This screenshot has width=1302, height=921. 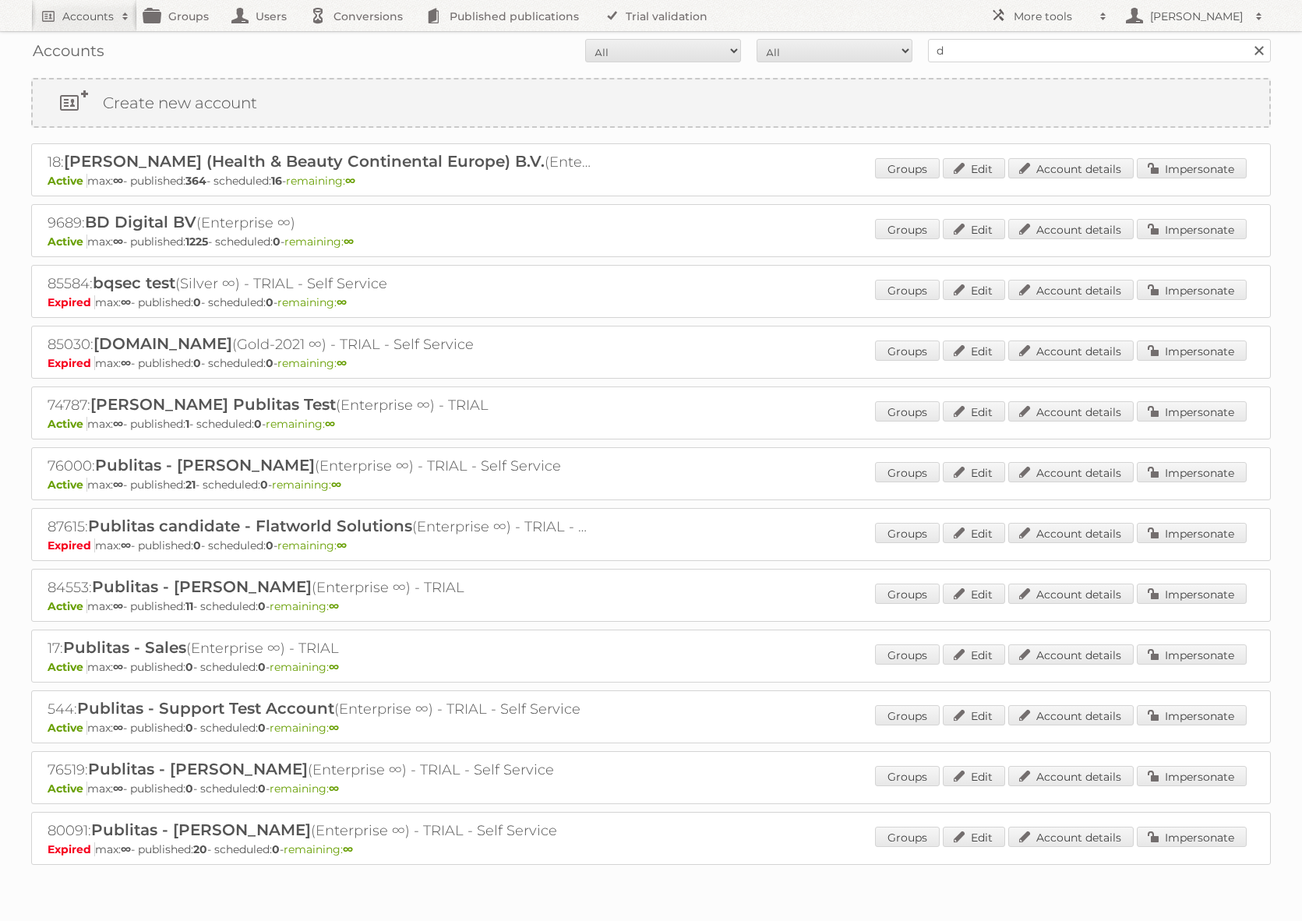 I want to click on strong: 1, so click(x=187, y=424).